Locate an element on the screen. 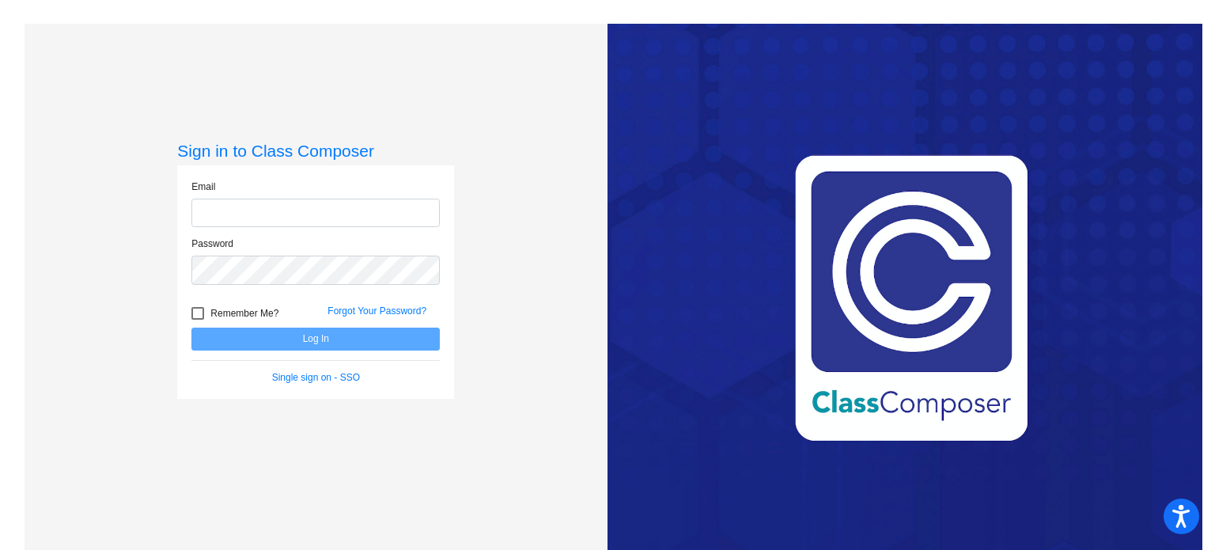 Image resolution: width=1215 pixels, height=550 pixels. label: Email is located at coordinates (203, 187).